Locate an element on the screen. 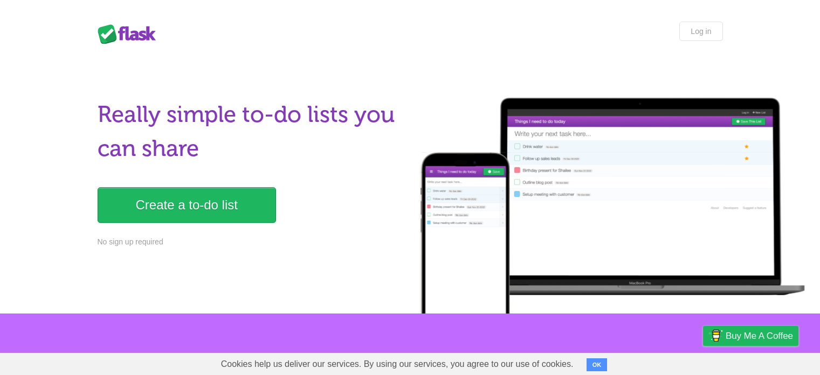 This screenshot has height=375, width=820. p: No sign up required is located at coordinates (251, 241).